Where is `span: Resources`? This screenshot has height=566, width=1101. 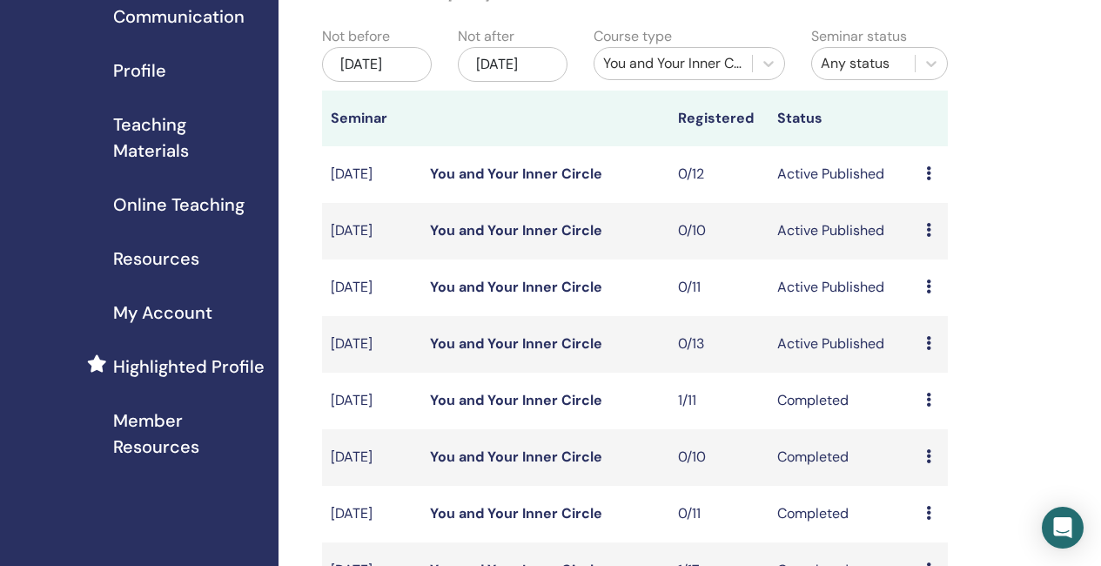
span: Resources is located at coordinates (156, 259).